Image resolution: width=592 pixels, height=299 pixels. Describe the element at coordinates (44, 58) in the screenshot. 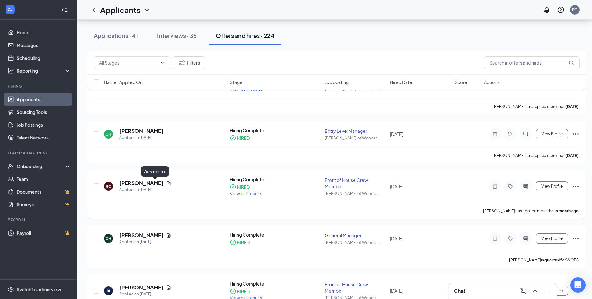

I see `a: Scheduling` at that location.